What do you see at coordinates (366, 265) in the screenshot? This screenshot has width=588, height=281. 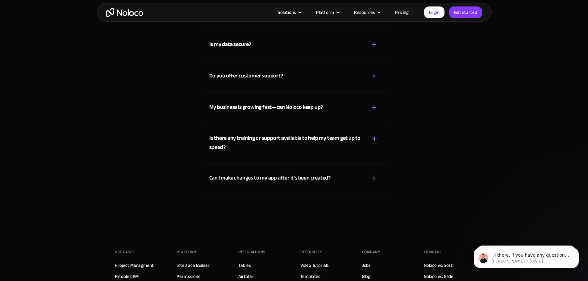 I see `a: Jobs` at bounding box center [366, 265].